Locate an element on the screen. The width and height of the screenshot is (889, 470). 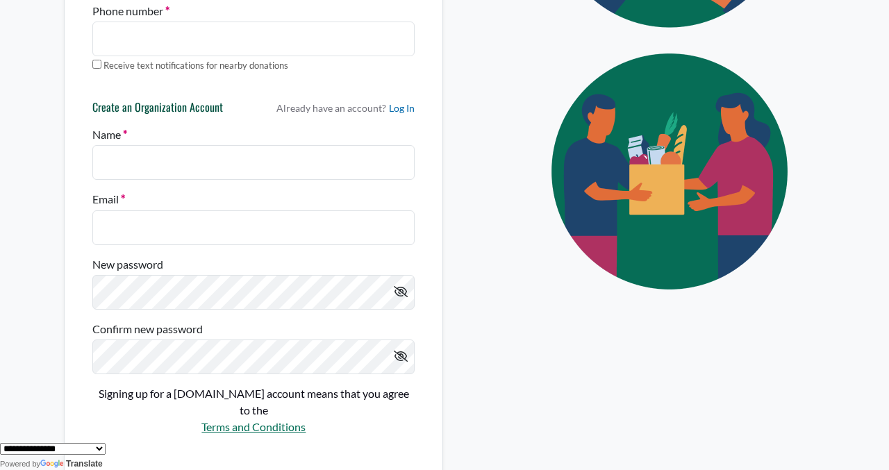
h6: Create an Organization Account is located at coordinates (158, 110).